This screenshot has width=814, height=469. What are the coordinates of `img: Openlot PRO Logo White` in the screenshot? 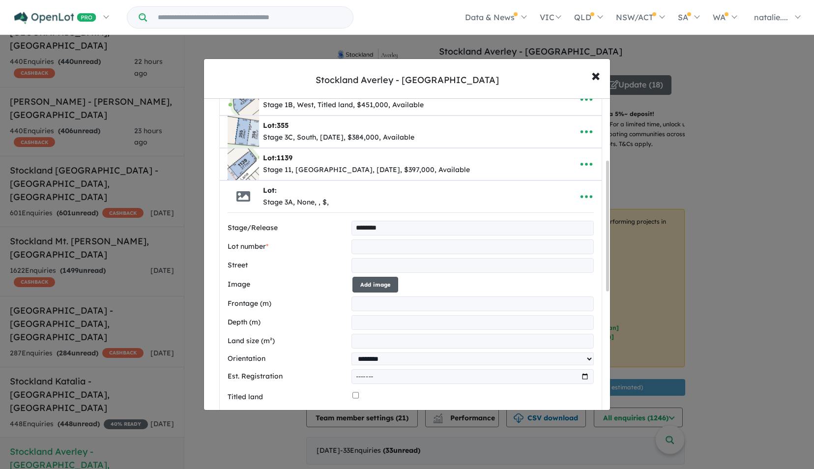 It's located at (55, 18).